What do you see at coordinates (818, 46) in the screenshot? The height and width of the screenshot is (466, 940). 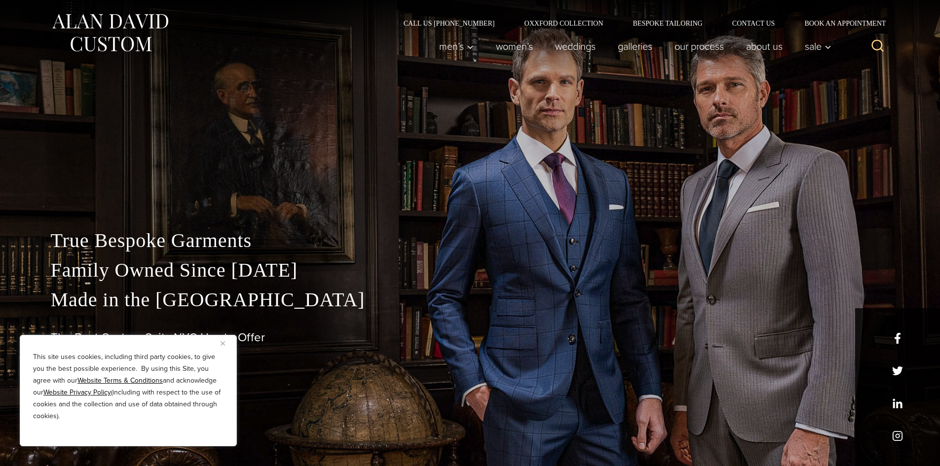 I see `span: Sale` at bounding box center [818, 46].